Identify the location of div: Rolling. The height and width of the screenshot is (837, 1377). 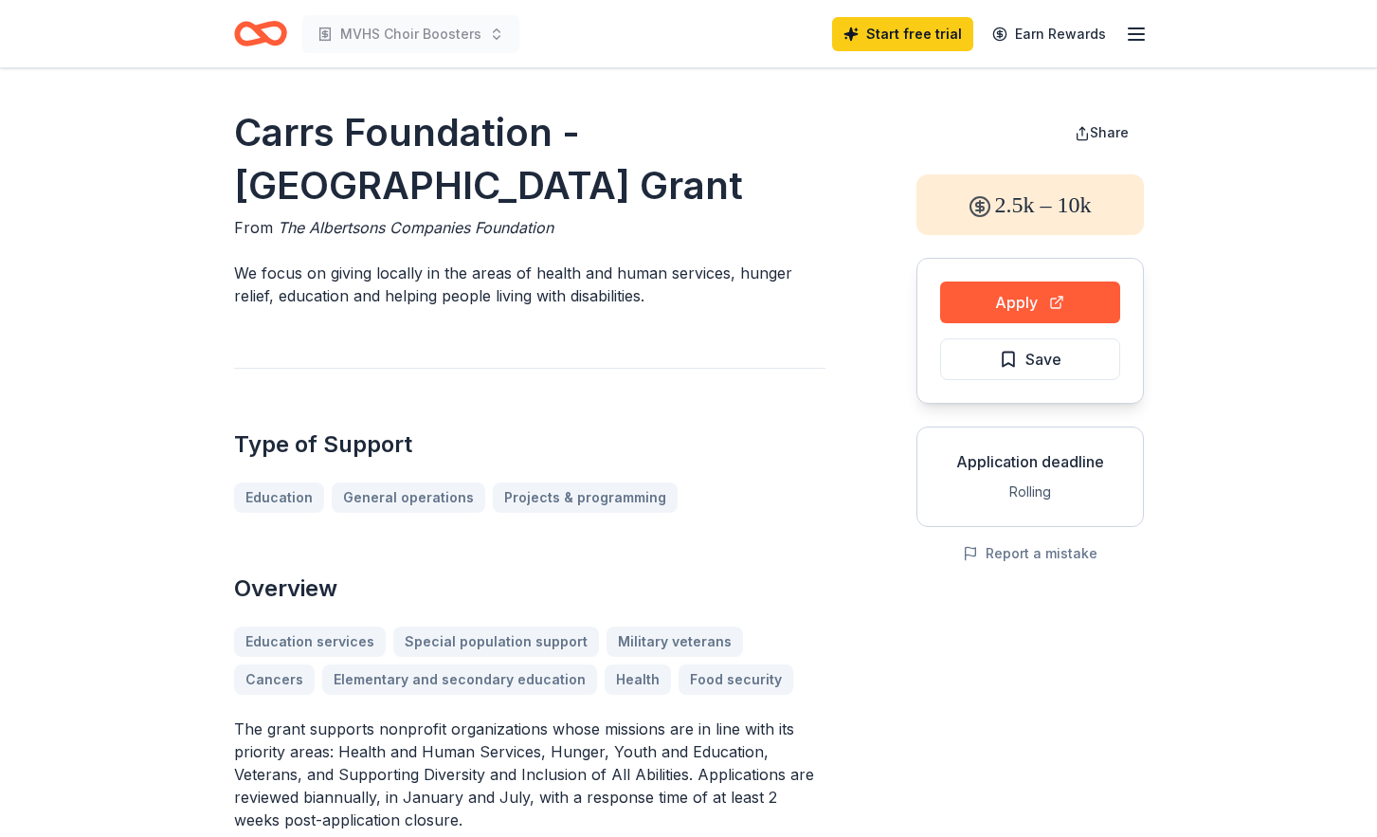
(1030, 492).